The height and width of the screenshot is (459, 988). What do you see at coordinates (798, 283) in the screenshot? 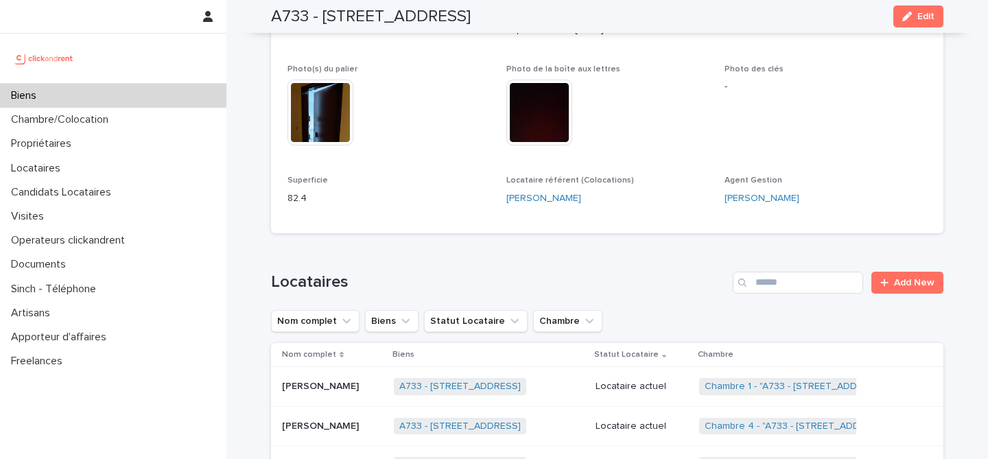
I see `div: Search` at bounding box center [798, 283].